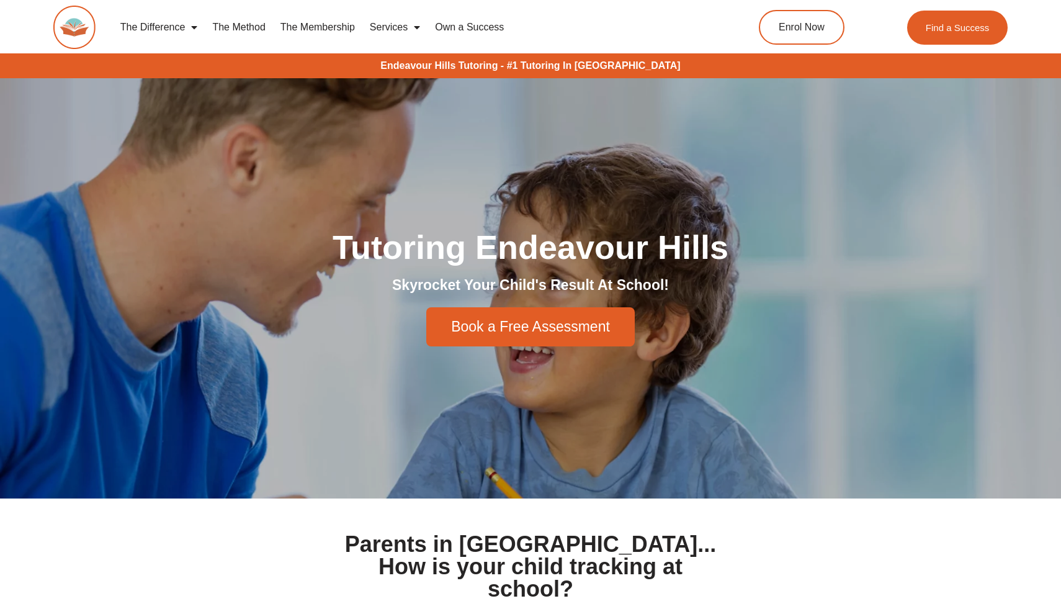  I want to click on a: Enrol Now, so click(802, 27).